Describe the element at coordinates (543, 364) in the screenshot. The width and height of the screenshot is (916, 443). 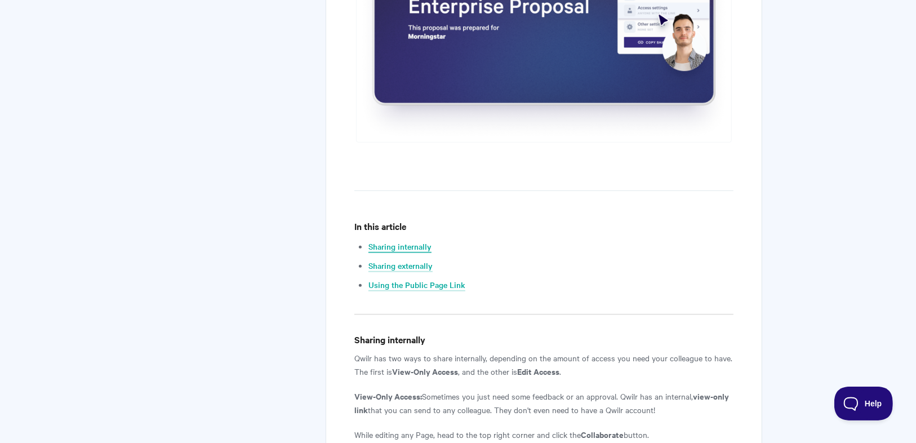
I see `p: Qwilr has two ways to share internally, depending on the amount of access you need your colleague...` at that location.